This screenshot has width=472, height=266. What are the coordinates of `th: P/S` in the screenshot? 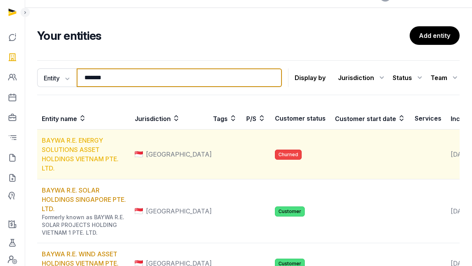 It's located at (256, 118).